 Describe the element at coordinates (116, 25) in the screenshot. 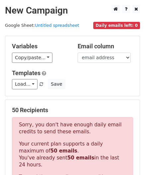

I see `a: Daily emails left: 0` at that location.